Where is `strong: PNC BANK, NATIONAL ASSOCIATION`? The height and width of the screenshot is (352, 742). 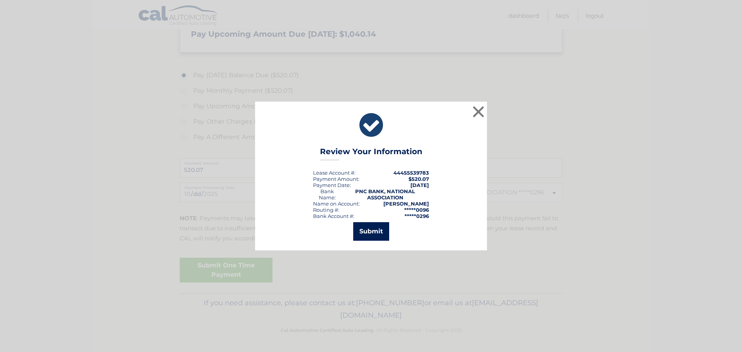 strong: PNC BANK, NATIONAL ASSOCIATION is located at coordinates (385, 194).